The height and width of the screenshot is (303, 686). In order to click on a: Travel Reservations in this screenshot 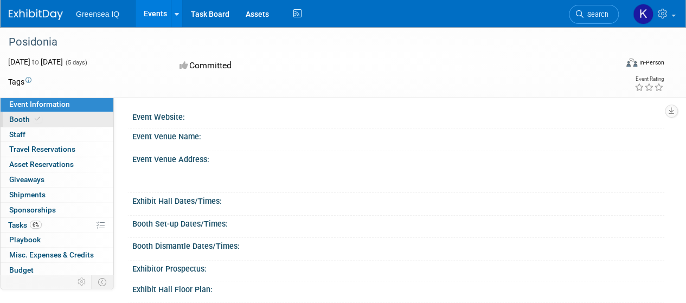, I will do `click(57, 149)`.